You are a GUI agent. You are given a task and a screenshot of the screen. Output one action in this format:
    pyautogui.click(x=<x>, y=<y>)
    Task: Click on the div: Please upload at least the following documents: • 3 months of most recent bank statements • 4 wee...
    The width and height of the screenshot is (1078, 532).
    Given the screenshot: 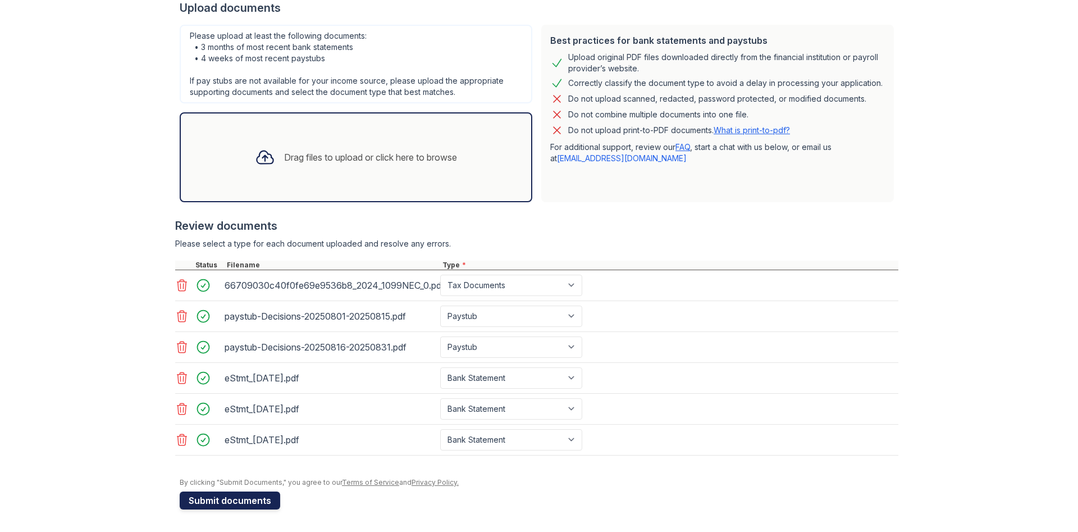 What is the action you would take?
    pyautogui.click(x=356, y=64)
    